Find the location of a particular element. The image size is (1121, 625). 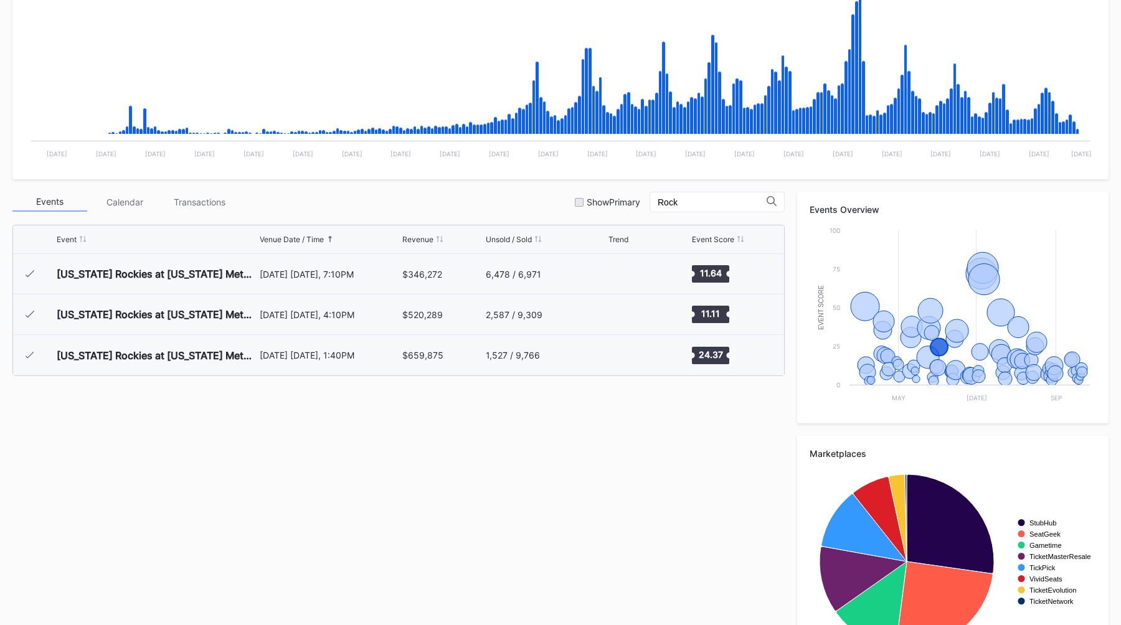

text: TicketNetwork is located at coordinates (1051, 601).